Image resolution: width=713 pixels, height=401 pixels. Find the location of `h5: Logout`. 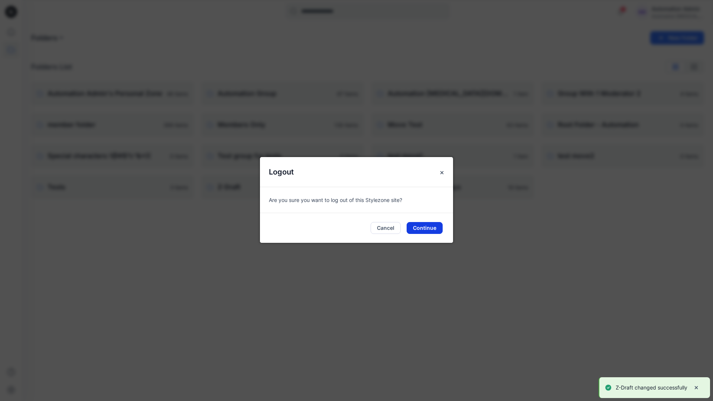

h5: Logout is located at coordinates (281, 172).